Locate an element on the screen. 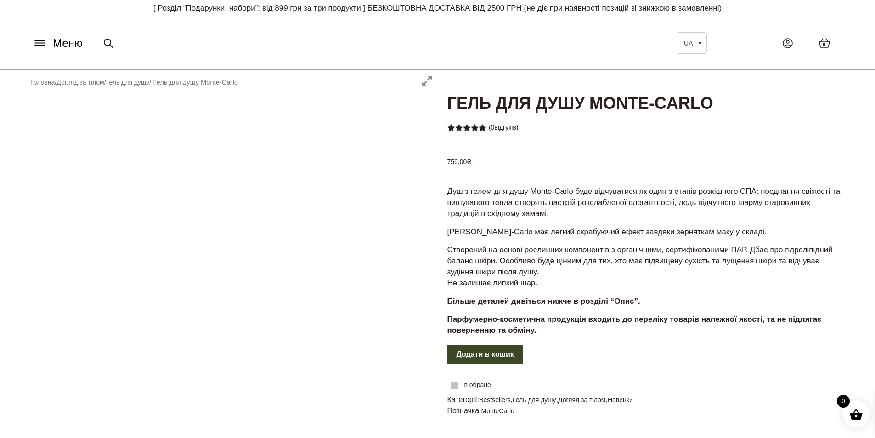 Image resolution: width=875 pixels, height=438 pixels. span: Рейтинг з 5 на основі опитування покупця is located at coordinates (467, 144).